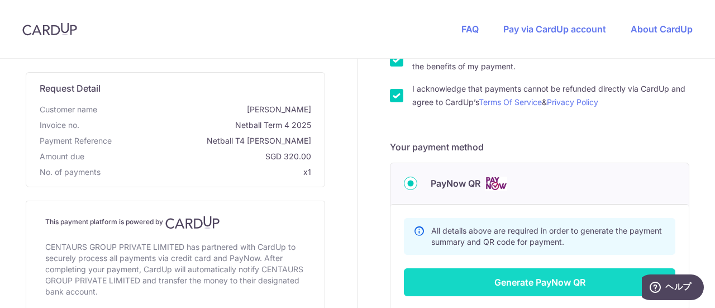  Describe the element at coordinates (540, 282) in the screenshot. I see `button: Generate PayNow QR` at that location.